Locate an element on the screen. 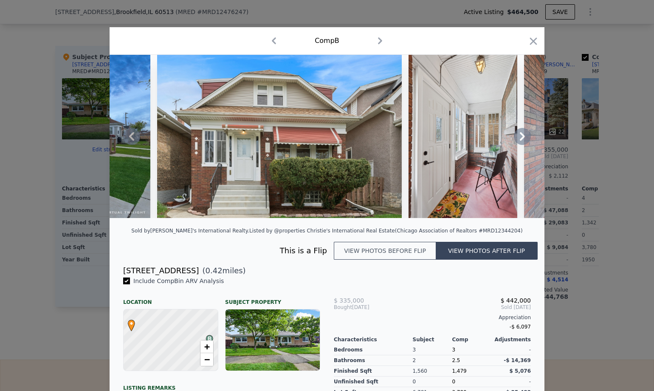 The width and height of the screenshot is (654, 391). span: $ 5,076 is located at coordinates (520, 371).